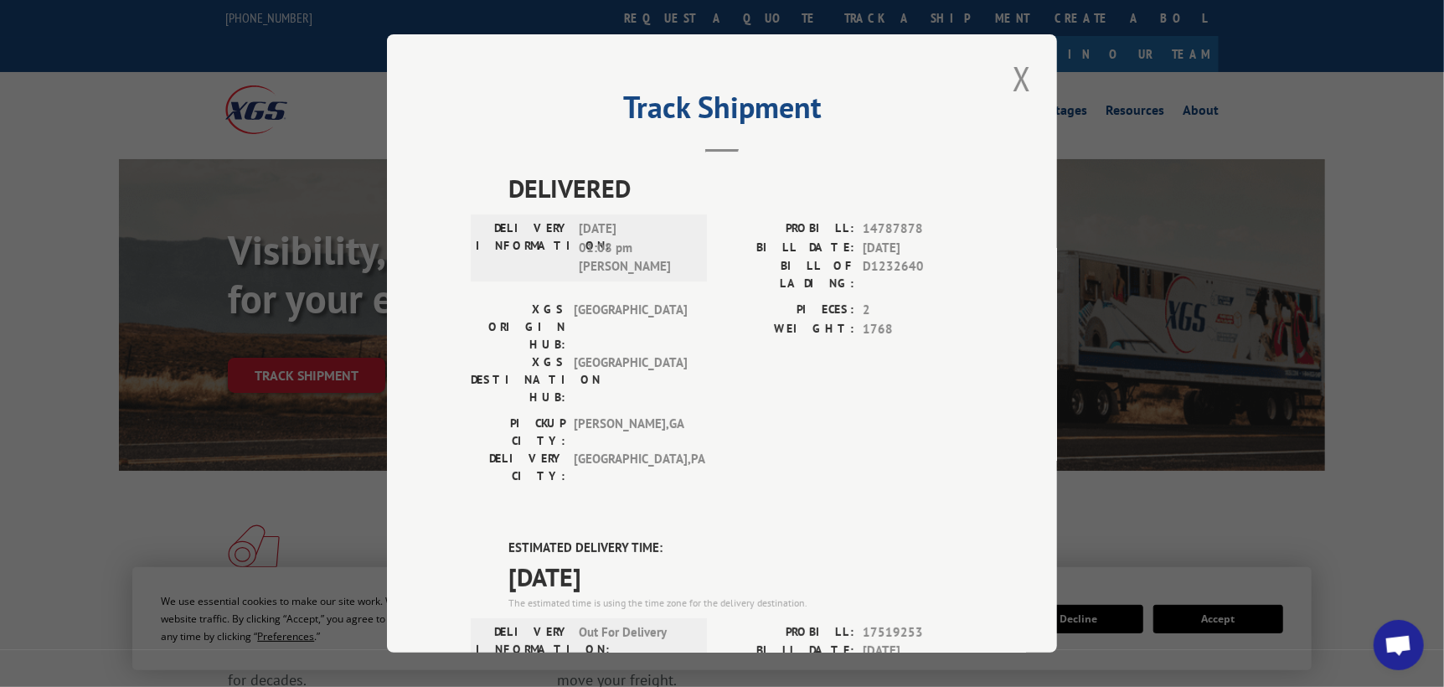 The width and height of the screenshot is (1444, 687). I want to click on span: 14787878, so click(918, 229).